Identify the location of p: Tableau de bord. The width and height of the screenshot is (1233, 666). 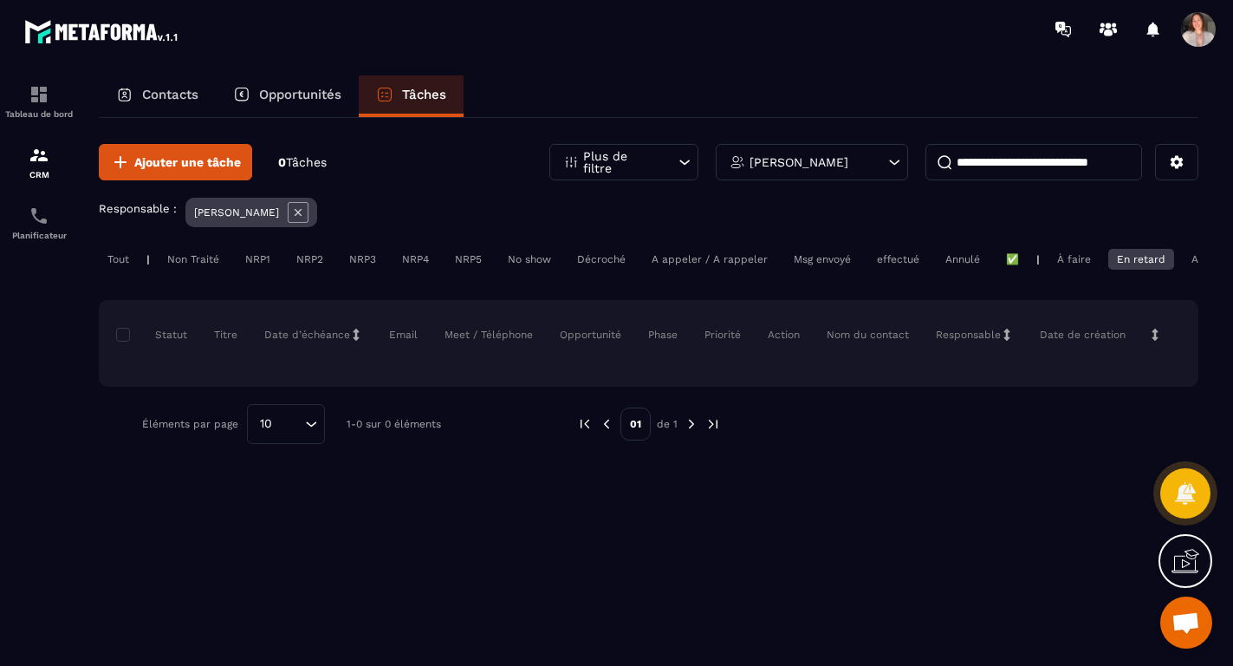
(39, 114).